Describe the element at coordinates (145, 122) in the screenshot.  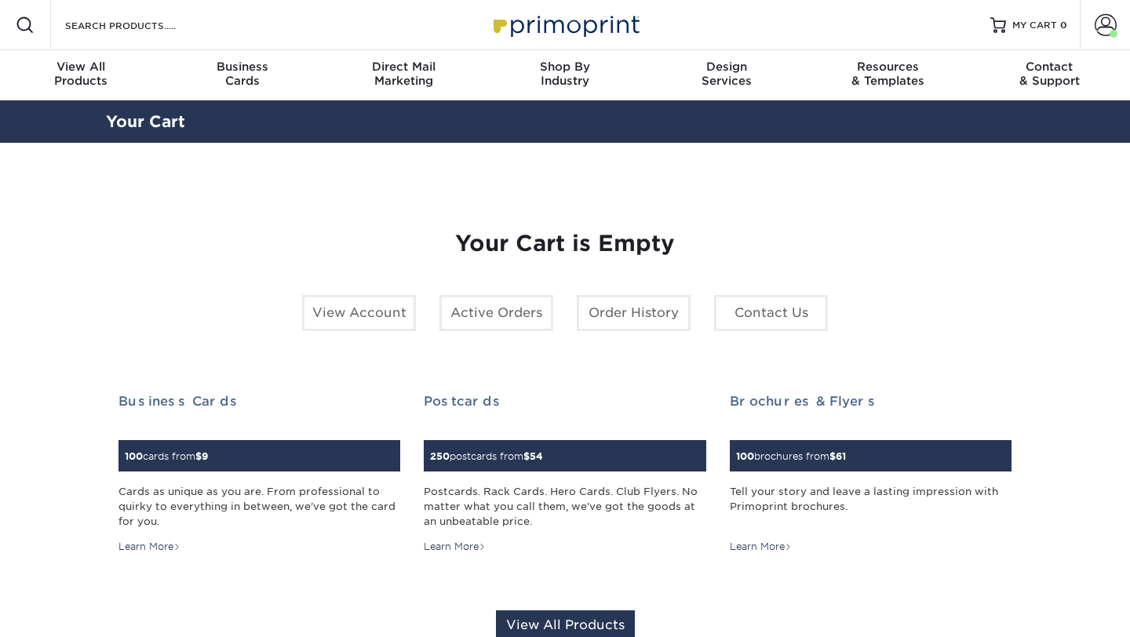
I see `a: Your Cart` at that location.